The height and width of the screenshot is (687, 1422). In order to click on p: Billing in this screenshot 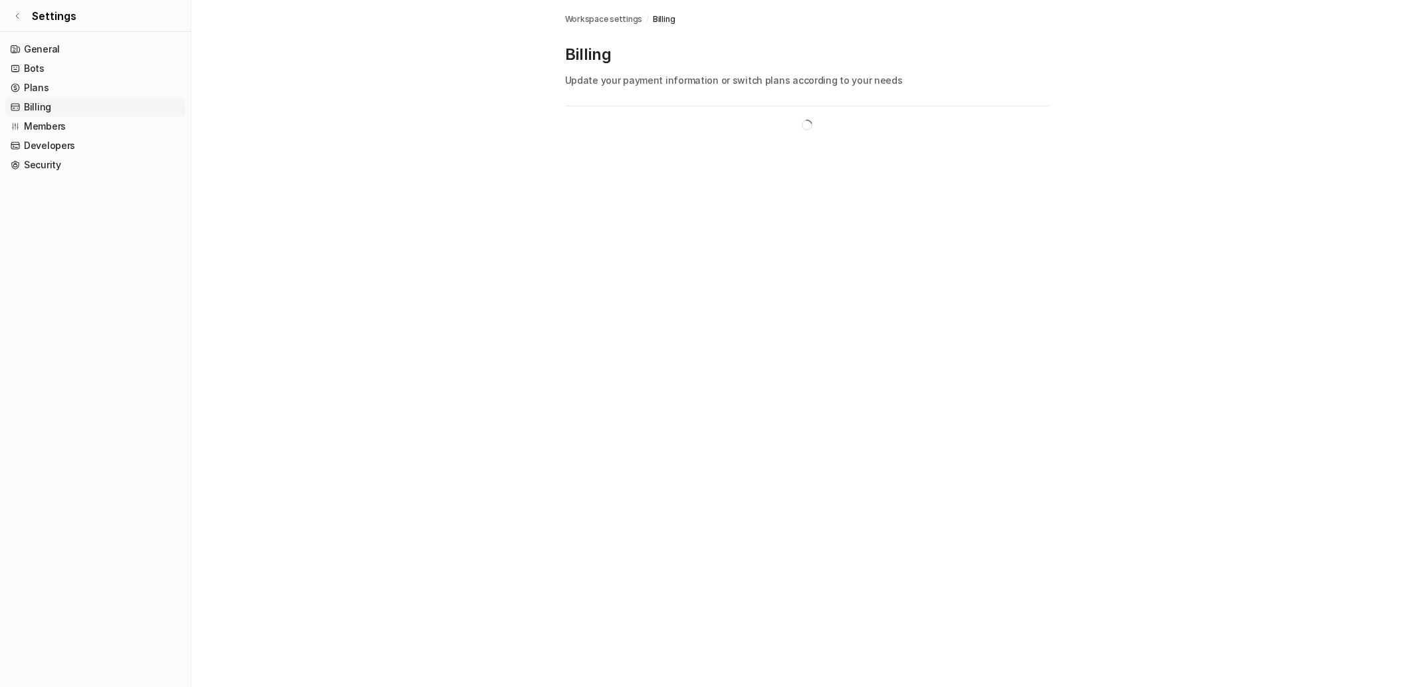, I will do `click(807, 55)`.